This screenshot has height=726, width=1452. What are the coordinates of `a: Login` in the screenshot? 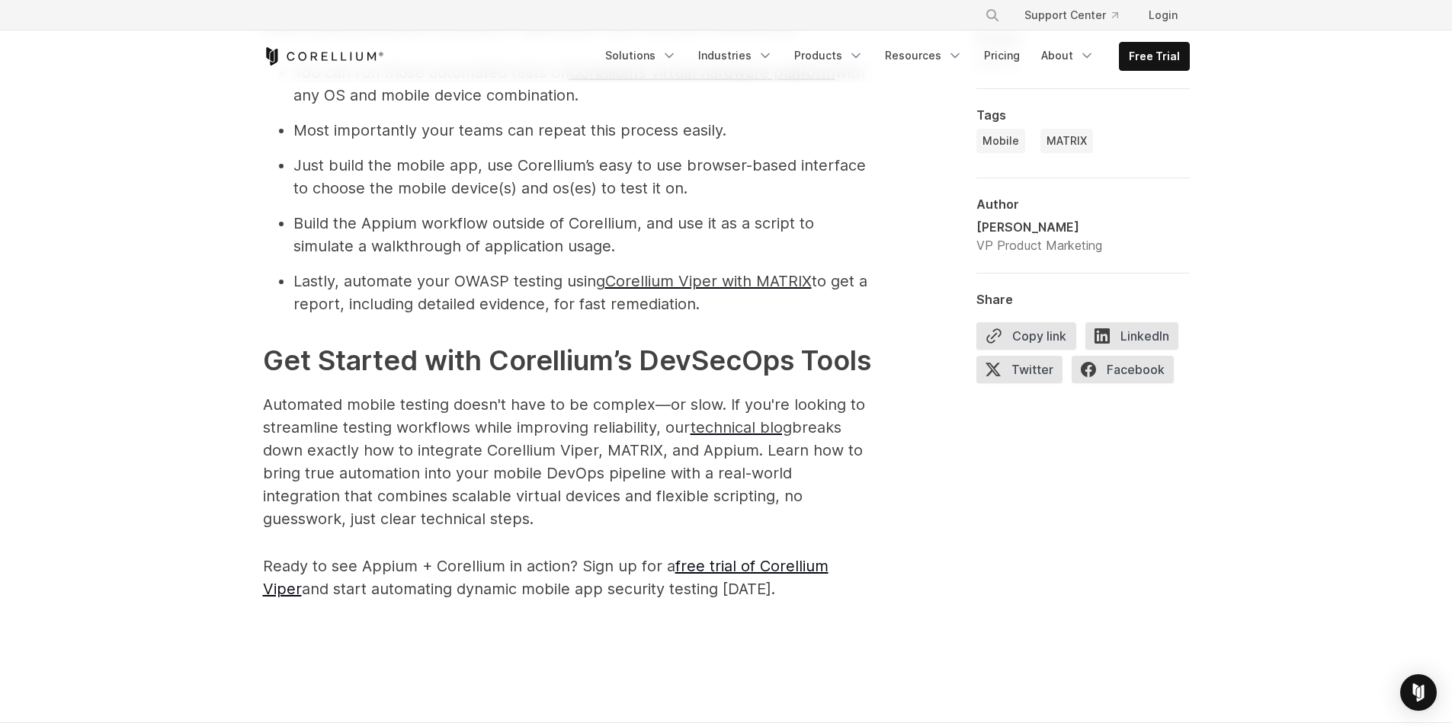 It's located at (1163, 15).